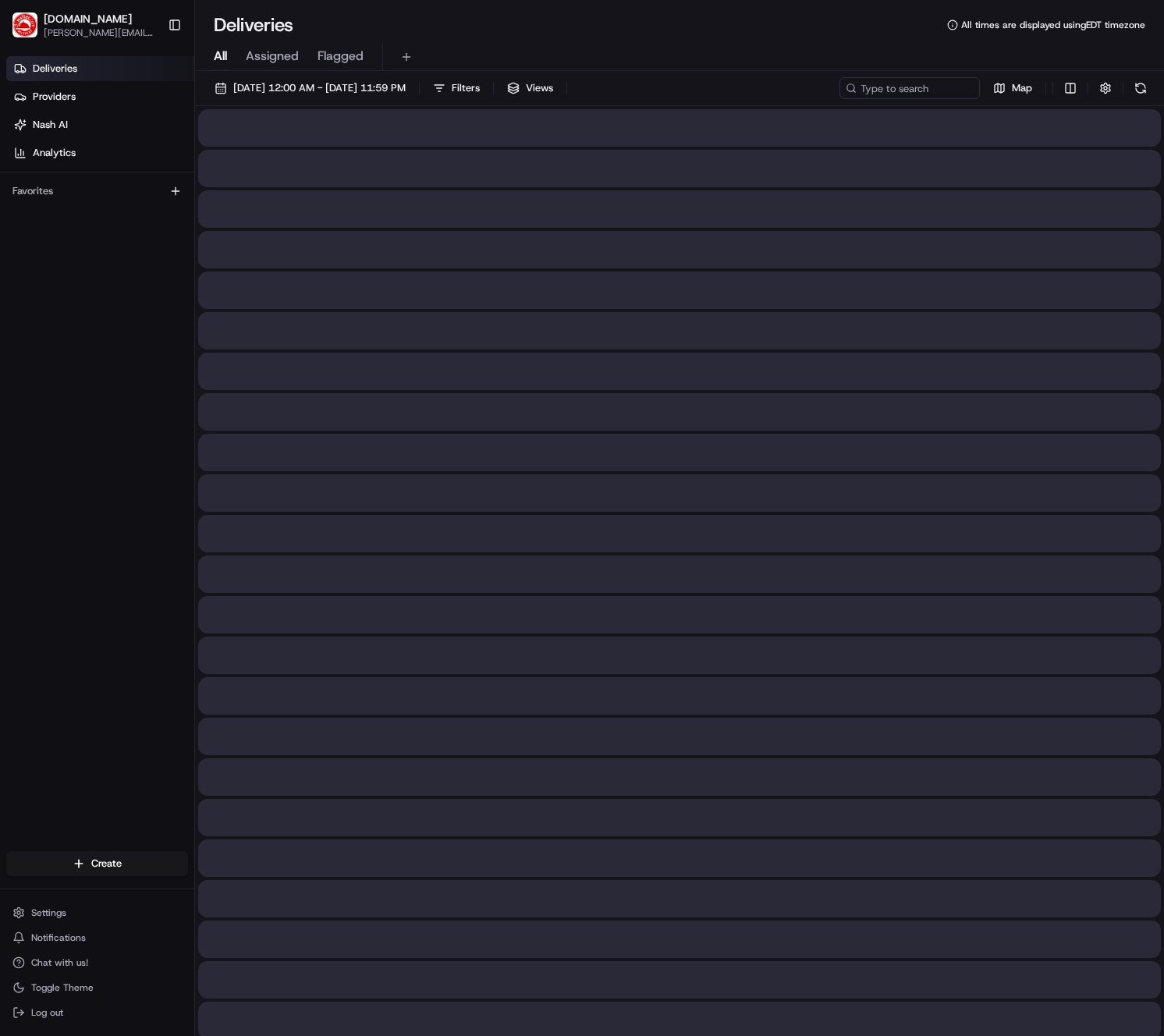 The width and height of the screenshot is (1164, 1036). What do you see at coordinates (54, 69) in the screenshot?
I see `span: Deliveries` at bounding box center [54, 69].